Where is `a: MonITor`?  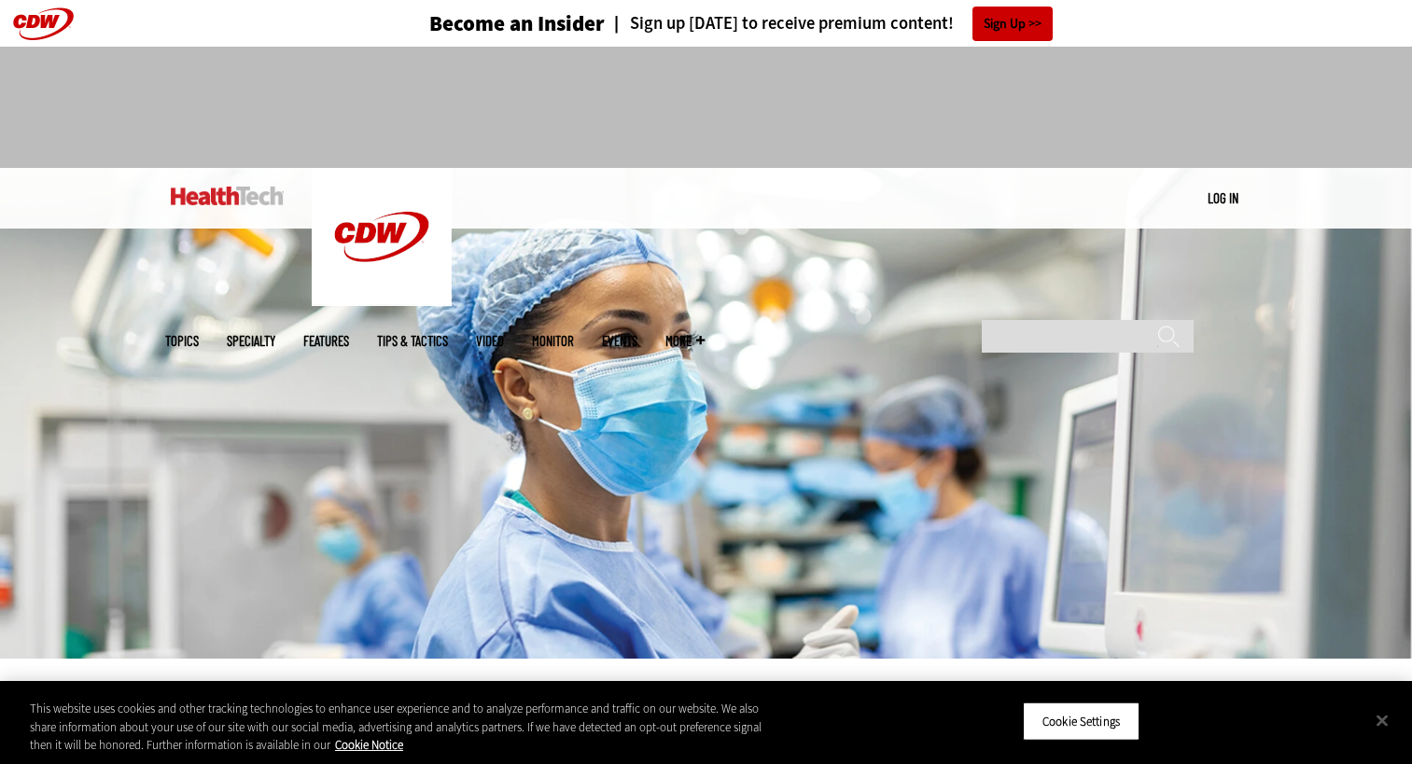
a: MonITor is located at coordinates (552, 341).